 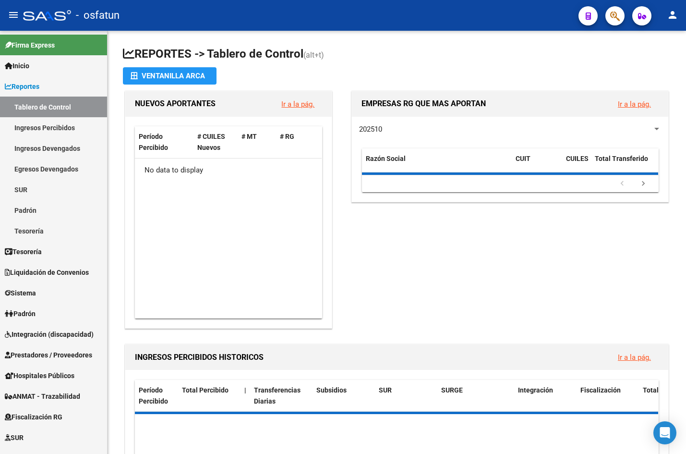 I want to click on div: No data to display, so click(x=228, y=170).